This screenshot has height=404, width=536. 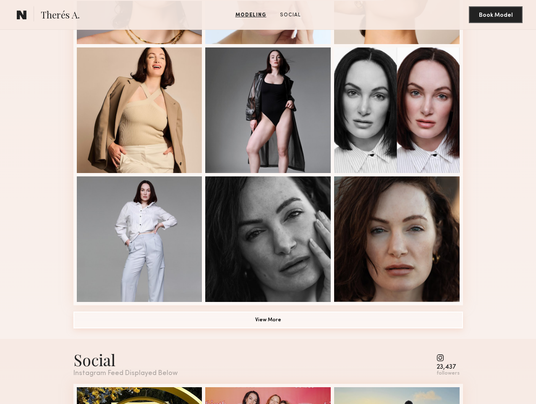 I want to click on div: Social, so click(x=125, y=359).